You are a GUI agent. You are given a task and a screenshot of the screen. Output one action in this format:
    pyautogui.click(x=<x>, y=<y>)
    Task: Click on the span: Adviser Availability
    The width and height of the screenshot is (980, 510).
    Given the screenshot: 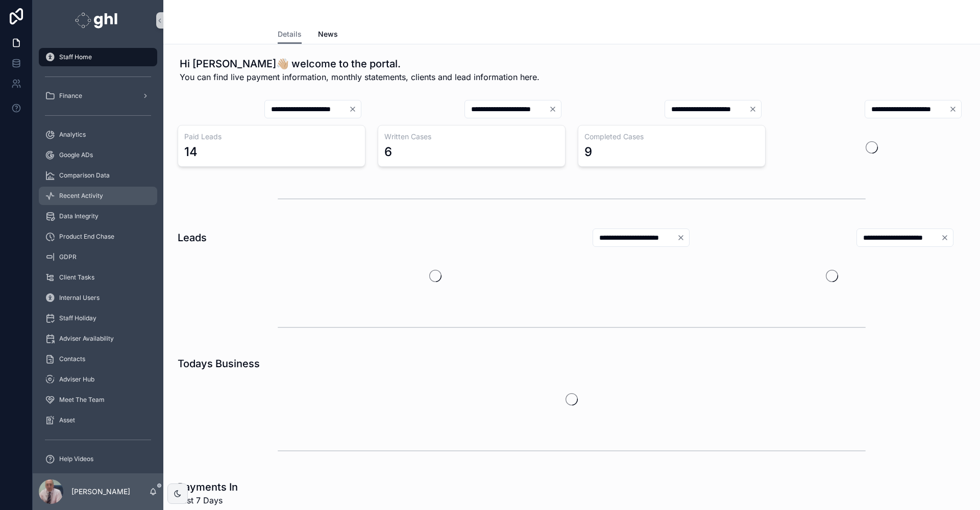 What is the action you would take?
    pyautogui.click(x=86, y=339)
    